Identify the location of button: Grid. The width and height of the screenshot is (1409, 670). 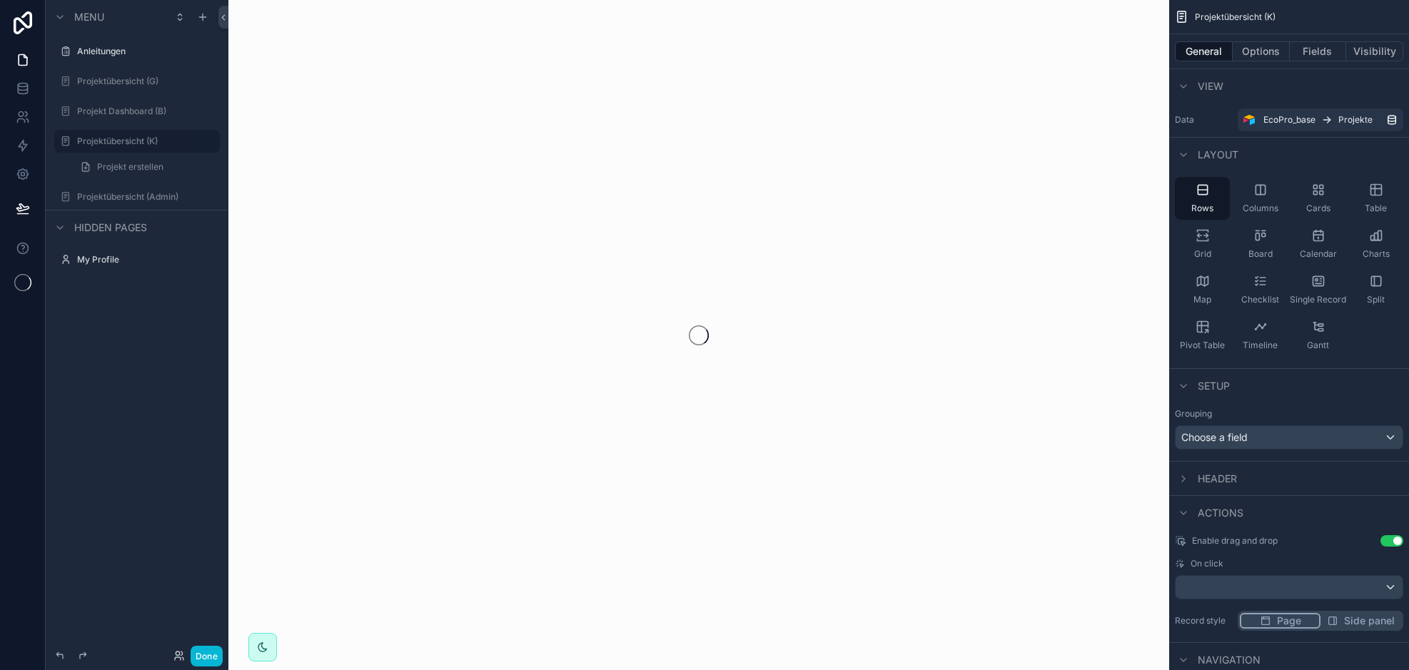
(1202, 244).